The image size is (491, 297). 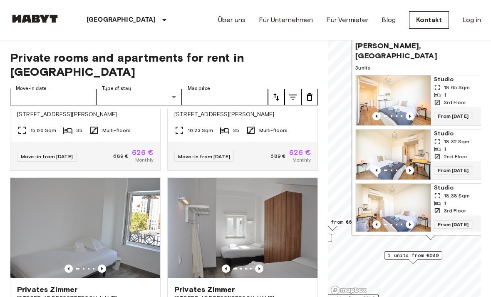 What do you see at coordinates (393, 100) in the screenshot?
I see `img: Marketing picture of unit PT-17-148-301-01` at bounding box center [393, 100].